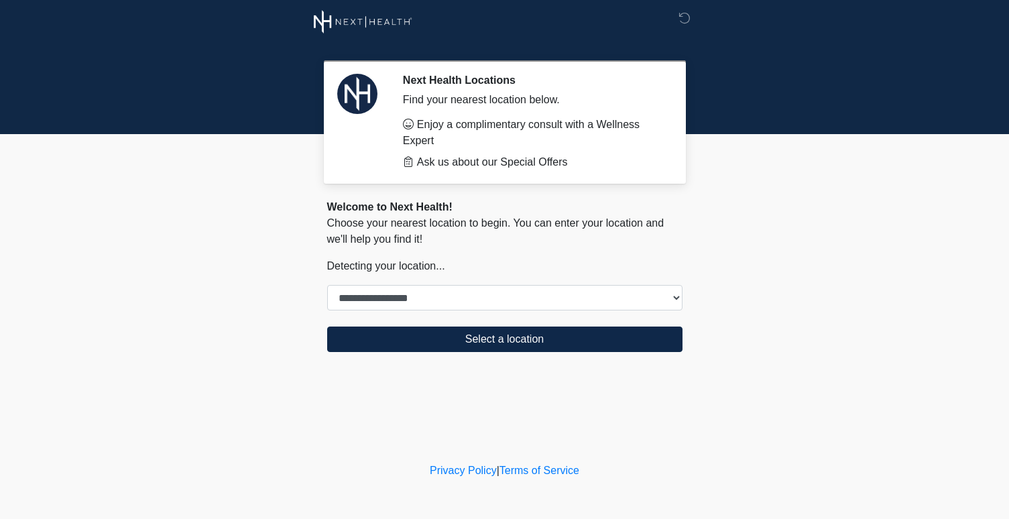 The height and width of the screenshot is (519, 1009). I want to click on a: Terms of Service, so click(539, 470).